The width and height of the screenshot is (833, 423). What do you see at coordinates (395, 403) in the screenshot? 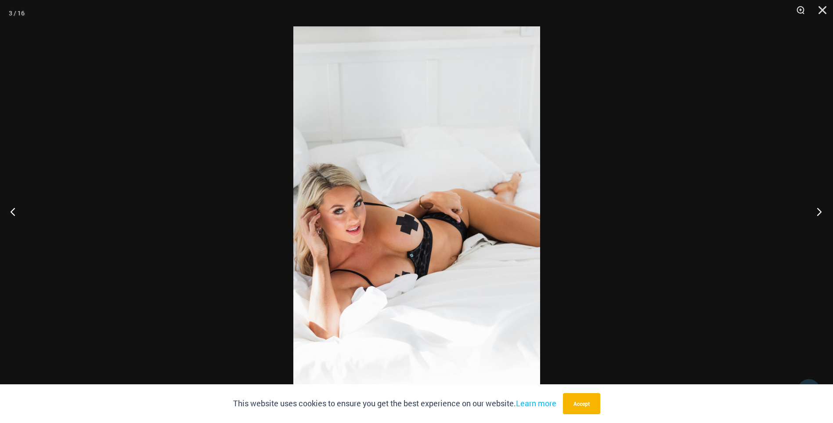
I see `p: This website uses cookies to ensure you get the best experience on our website.` at bounding box center [395, 403].